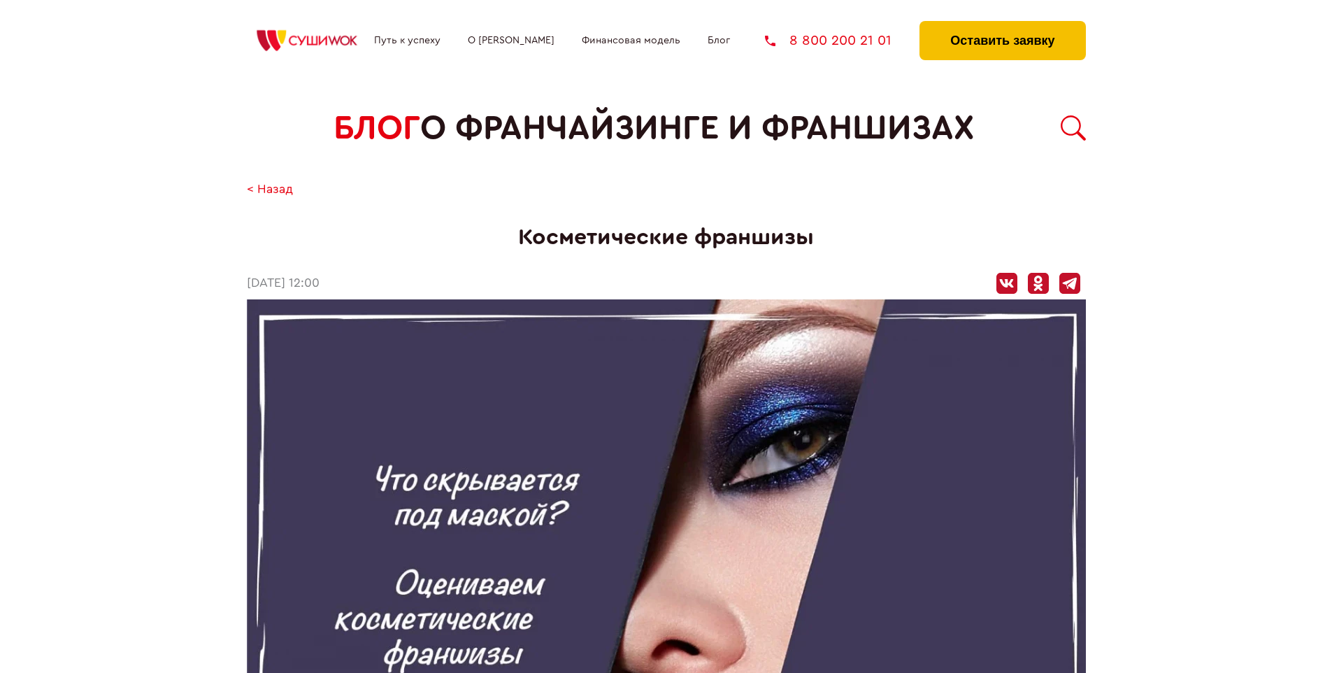 The image size is (1332, 673). I want to click on h1: Косметические франшизы, so click(666, 237).